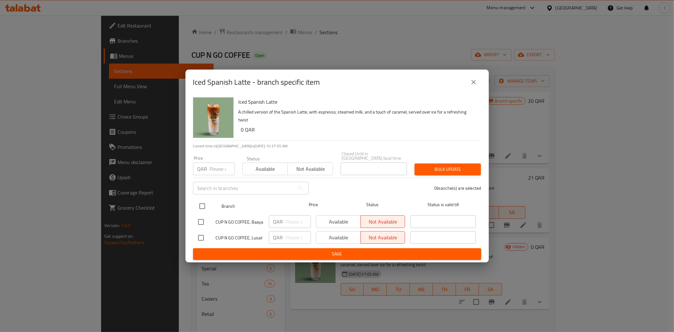 This screenshot has width=674, height=332. What do you see at coordinates (265, 169) in the screenshot?
I see `span: Available` at bounding box center [265, 169].